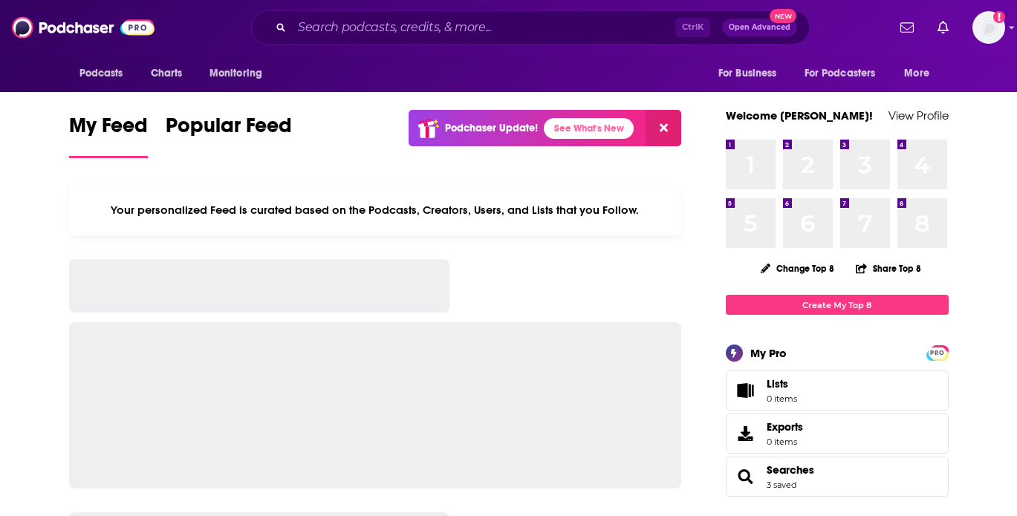 This screenshot has height=516, width=1017. I want to click on img: Podchaser - Follow, Share and Rate Podcasts, so click(83, 27).